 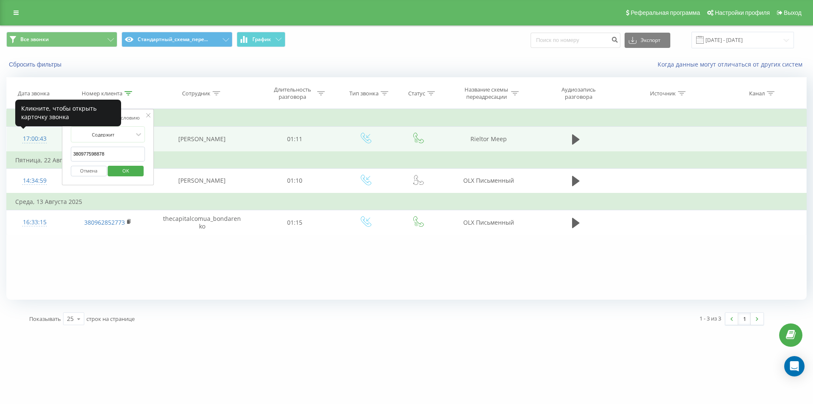 What do you see at coordinates (732, 64) in the screenshot?
I see `a: Когда данные могут отличаться от других систем` at bounding box center [732, 64].